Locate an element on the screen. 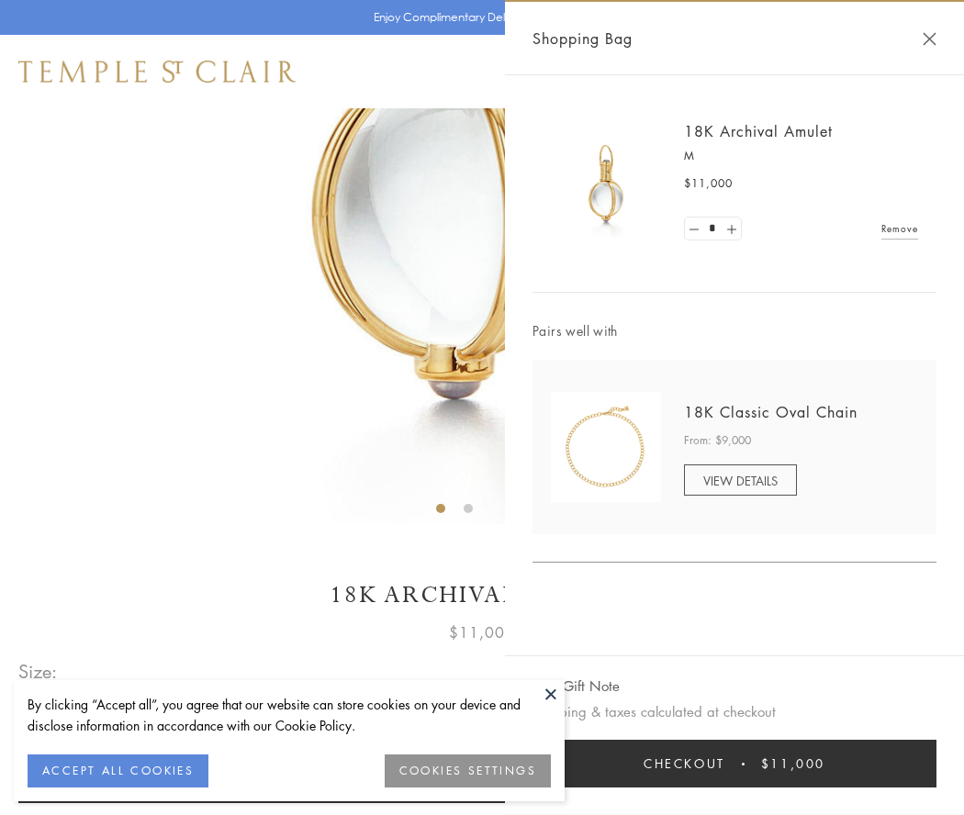 The height and width of the screenshot is (815, 964). button: Add Gift Note is located at coordinates (575, 685).